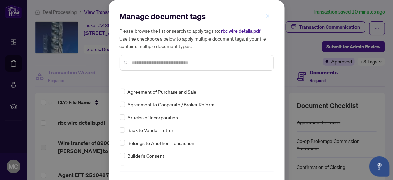 The image size is (393, 180). I want to click on span: Buyer Designated Representation Agreement, so click(176, 169).